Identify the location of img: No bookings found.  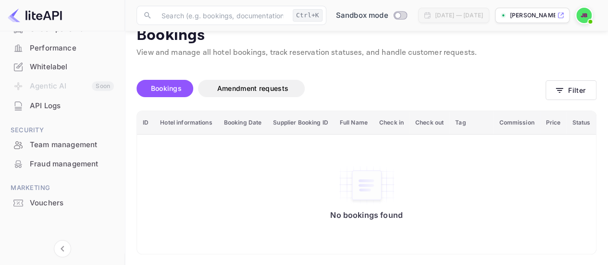
(366, 185).